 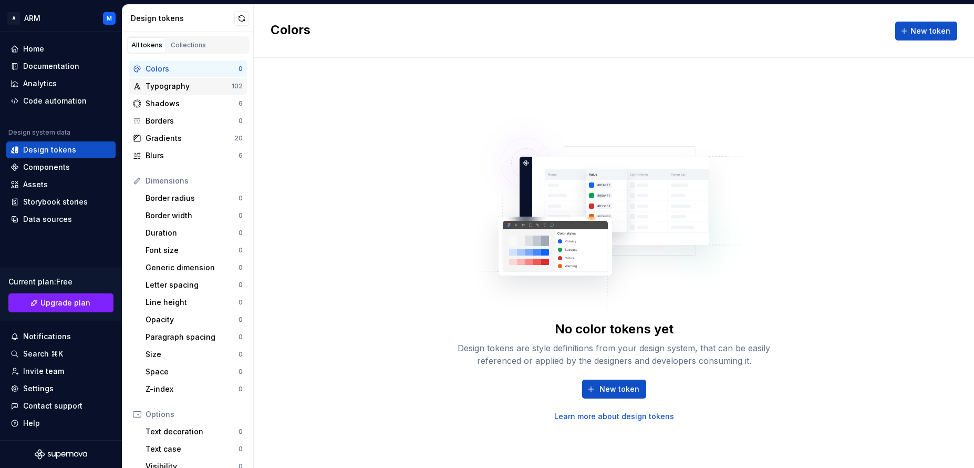 I want to click on a: Paragraph spacing0, so click(x=194, y=337).